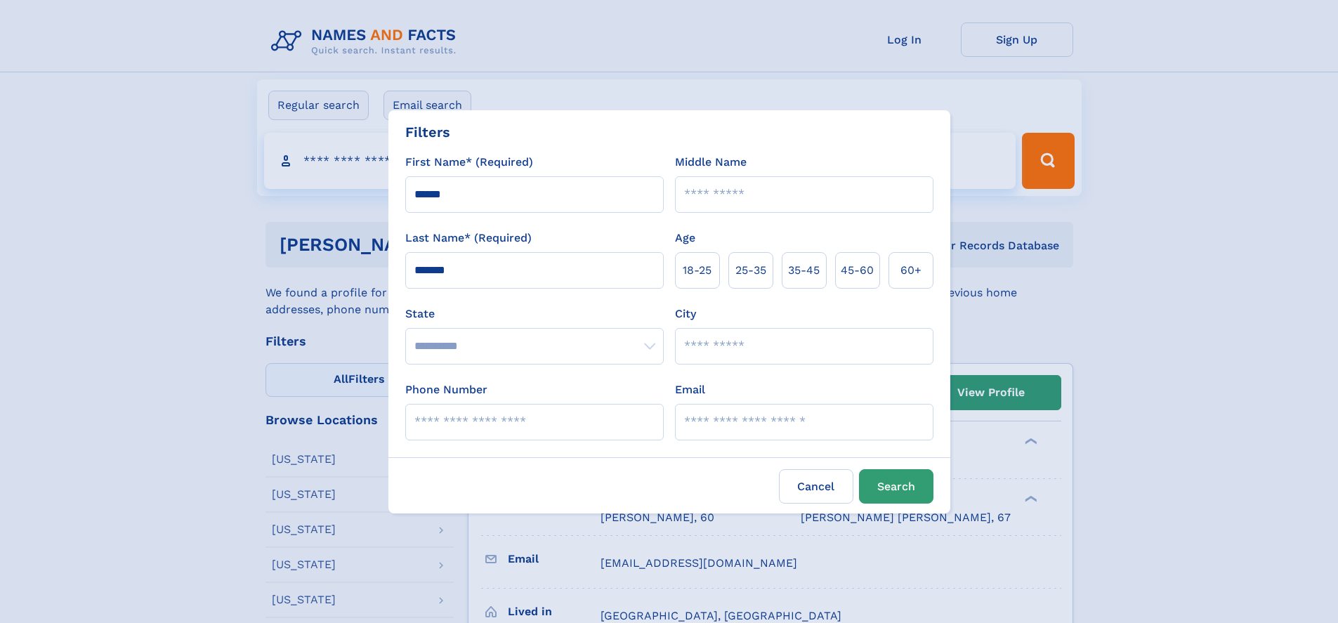 The image size is (1338, 623). Describe the element at coordinates (468, 238) in the screenshot. I see `label: Last Name* (Required)` at that location.